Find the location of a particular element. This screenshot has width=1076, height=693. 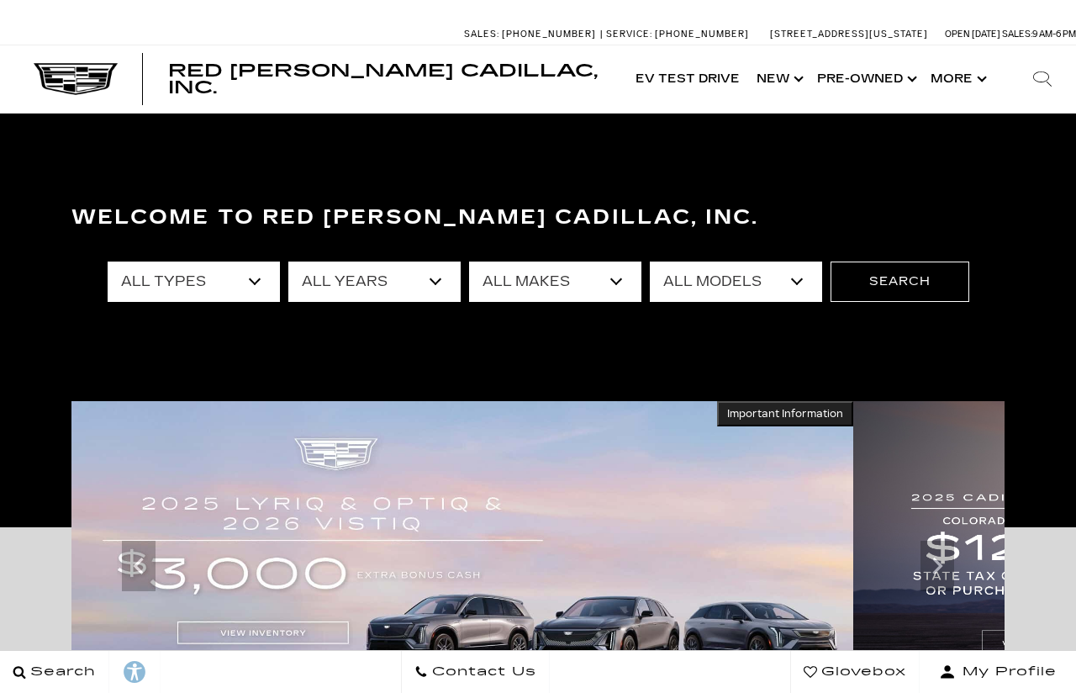

button: More is located at coordinates (957, 79).